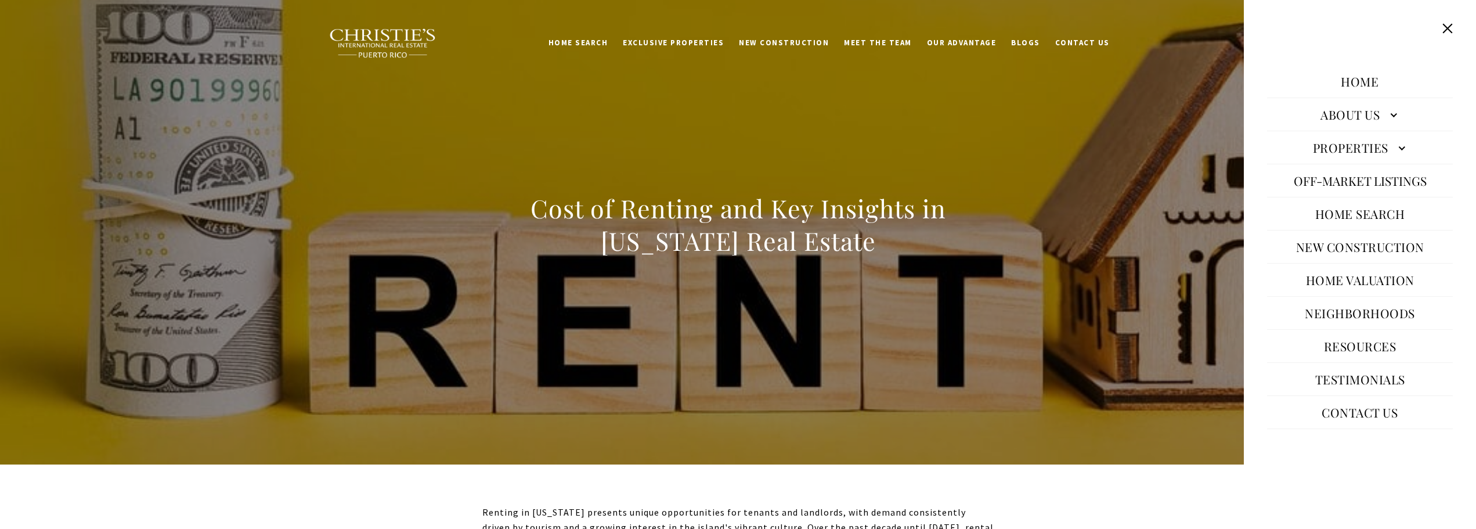 This screenshot has width=1476, height=529. Describe the element at coordinates (673, 42) in the screenshot. I see `span: Exclusive Properties` at that location.